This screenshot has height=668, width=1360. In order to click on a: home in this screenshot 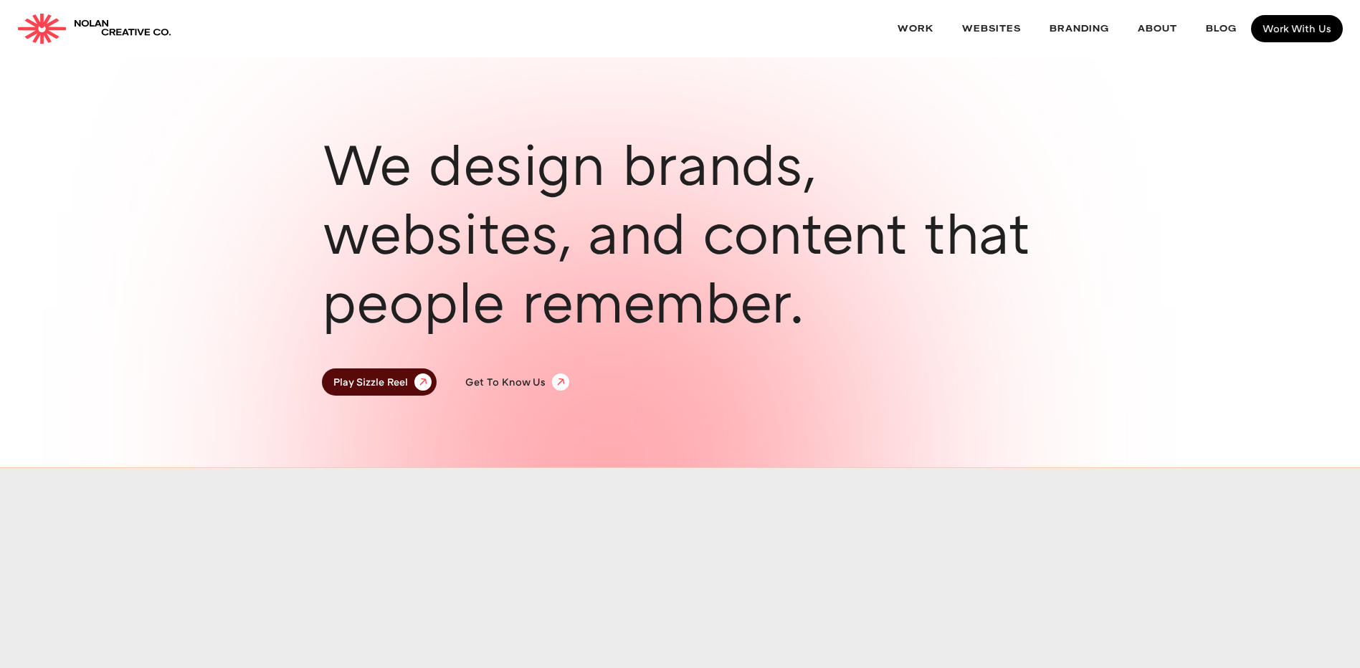, I will do `click(94, 29)`.